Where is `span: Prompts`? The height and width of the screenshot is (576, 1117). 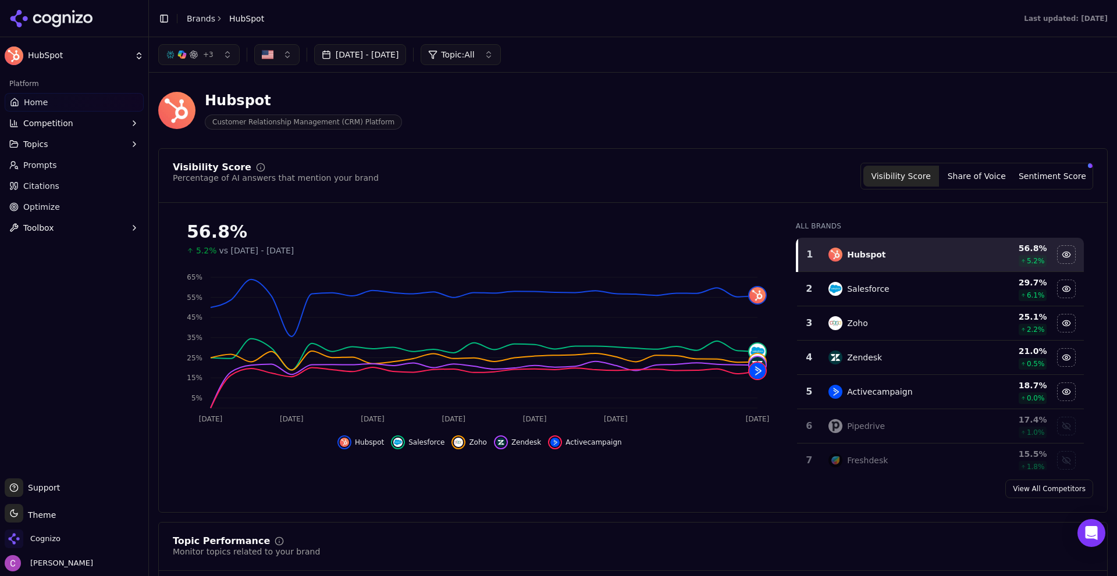 span: Prompts is located at coordinates (40, 165).